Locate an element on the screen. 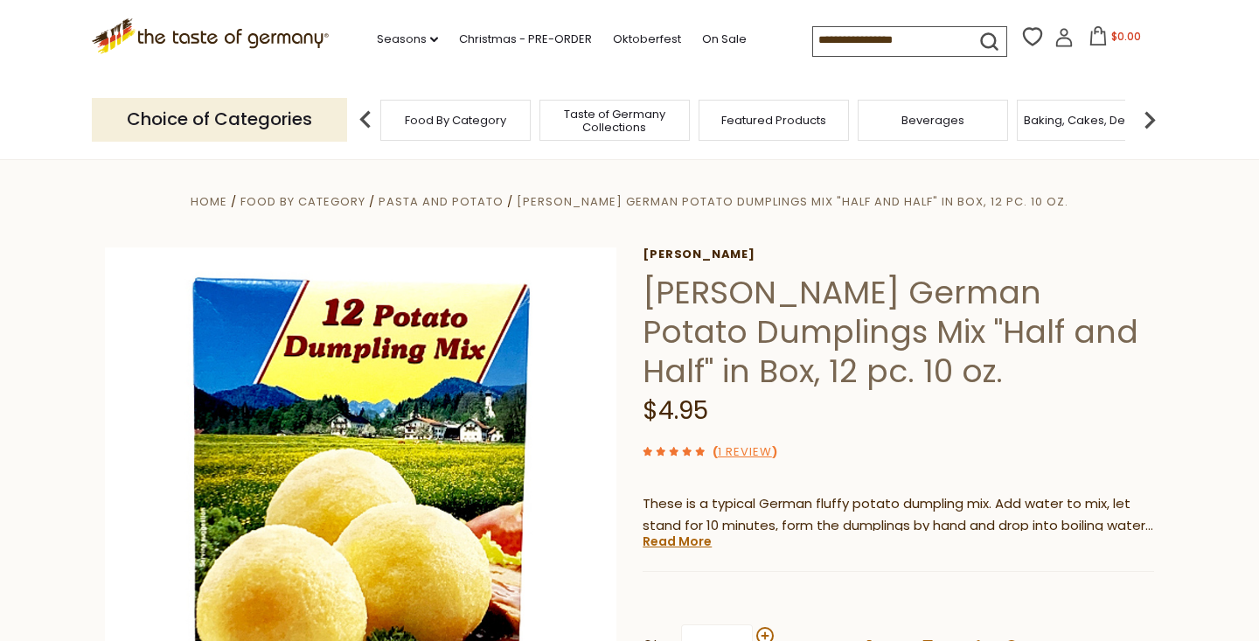  a: Pasta and Potato is located at coordinates (441, 201).